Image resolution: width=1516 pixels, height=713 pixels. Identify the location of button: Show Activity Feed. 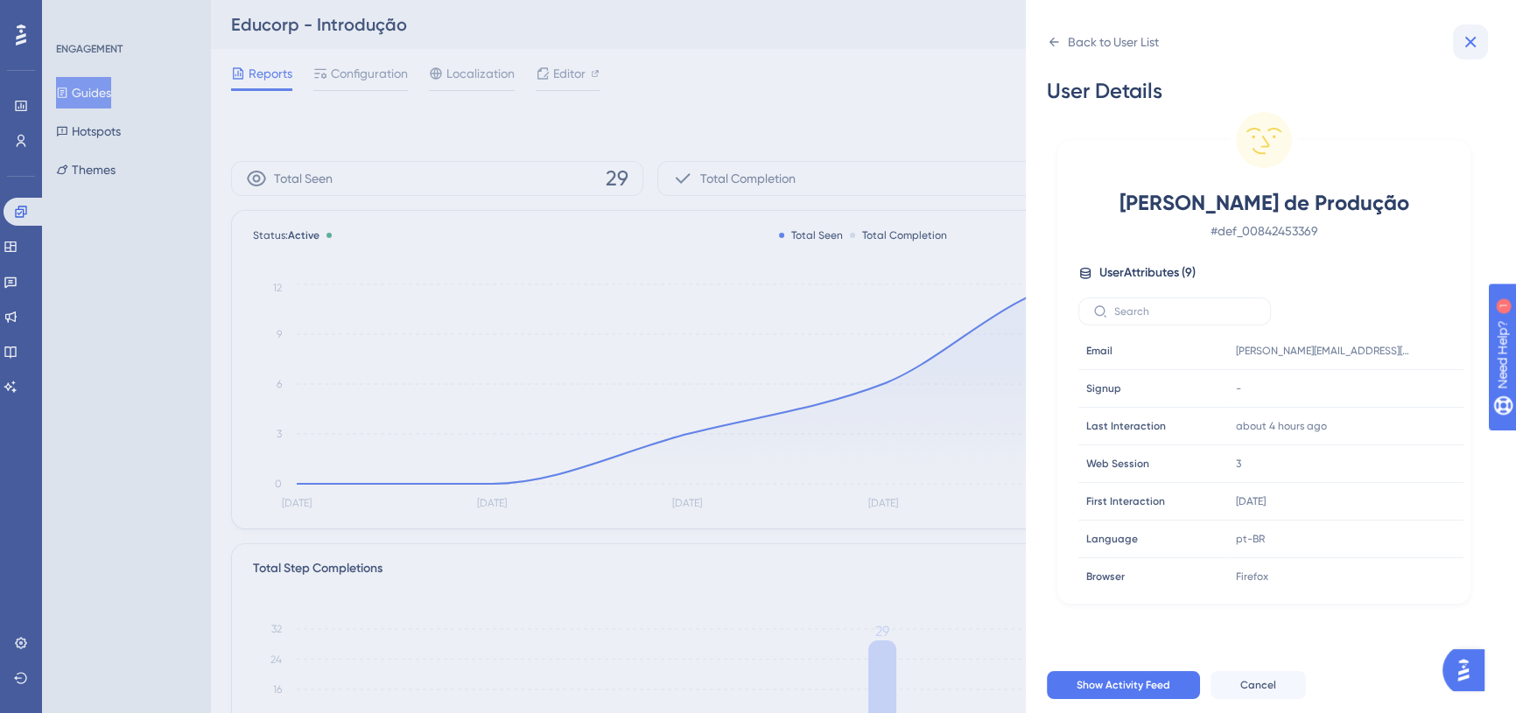
(1123, 685).